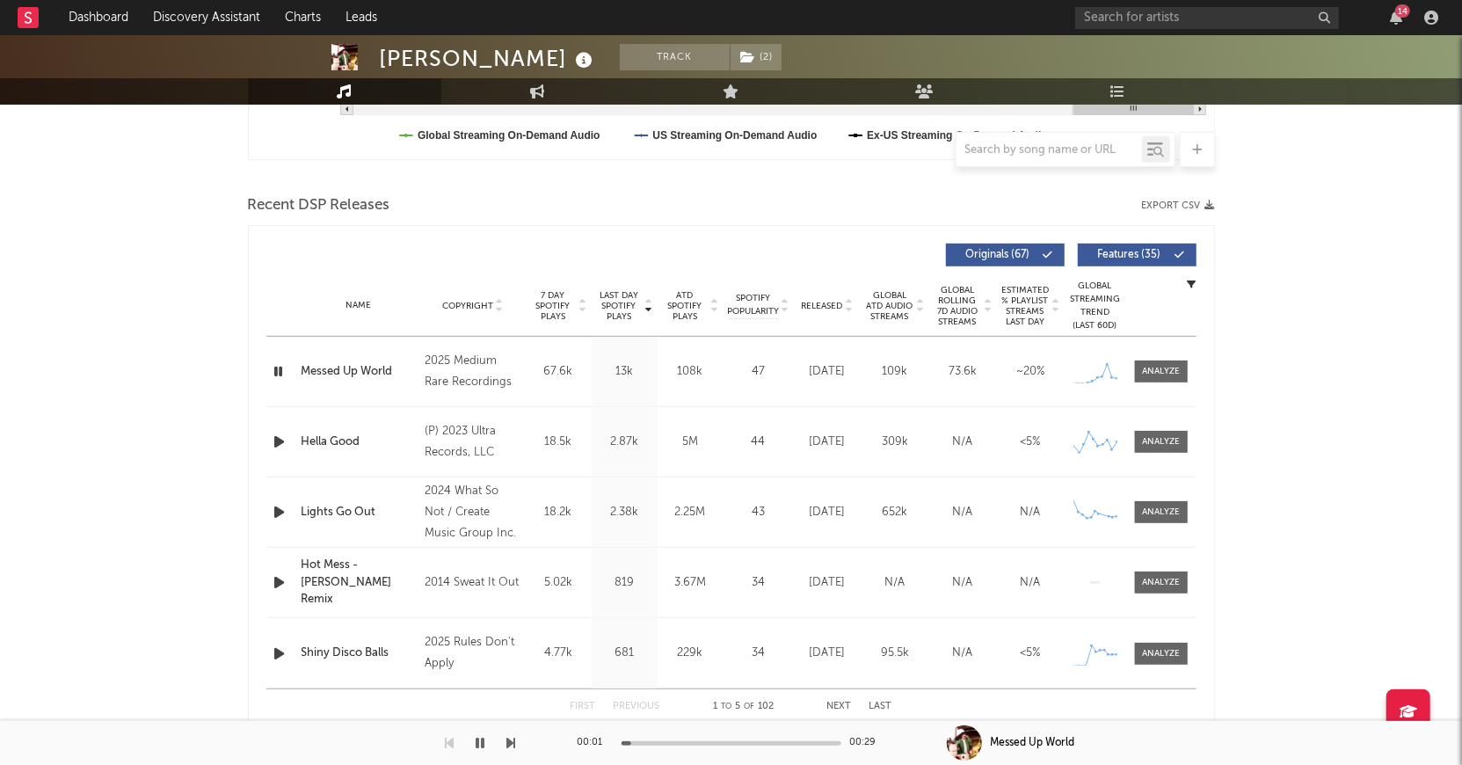 This screenshot has height=765, width=1462. I want to click on div: 229k, so click(690, 653).